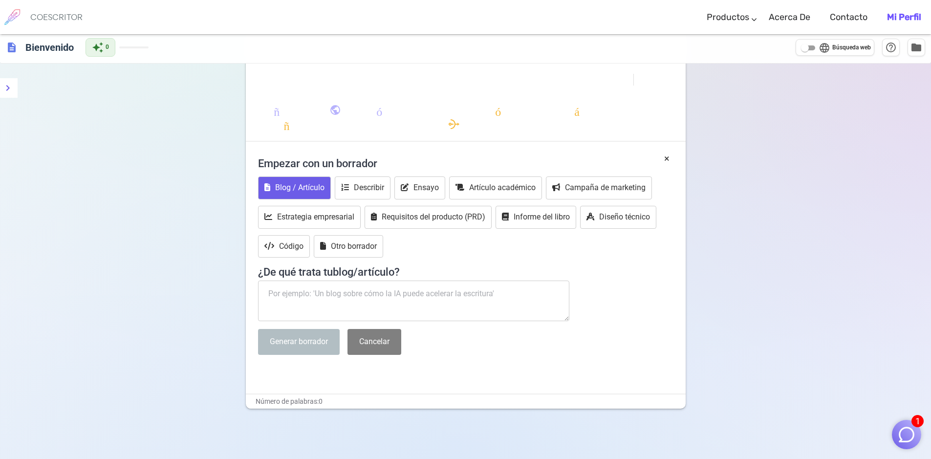 The height and width of the screenshot is (459, 931). What do you see at coordinates (369, 187) in the screenshot?
I see `font: Describir` at bounding box center [369, 187].